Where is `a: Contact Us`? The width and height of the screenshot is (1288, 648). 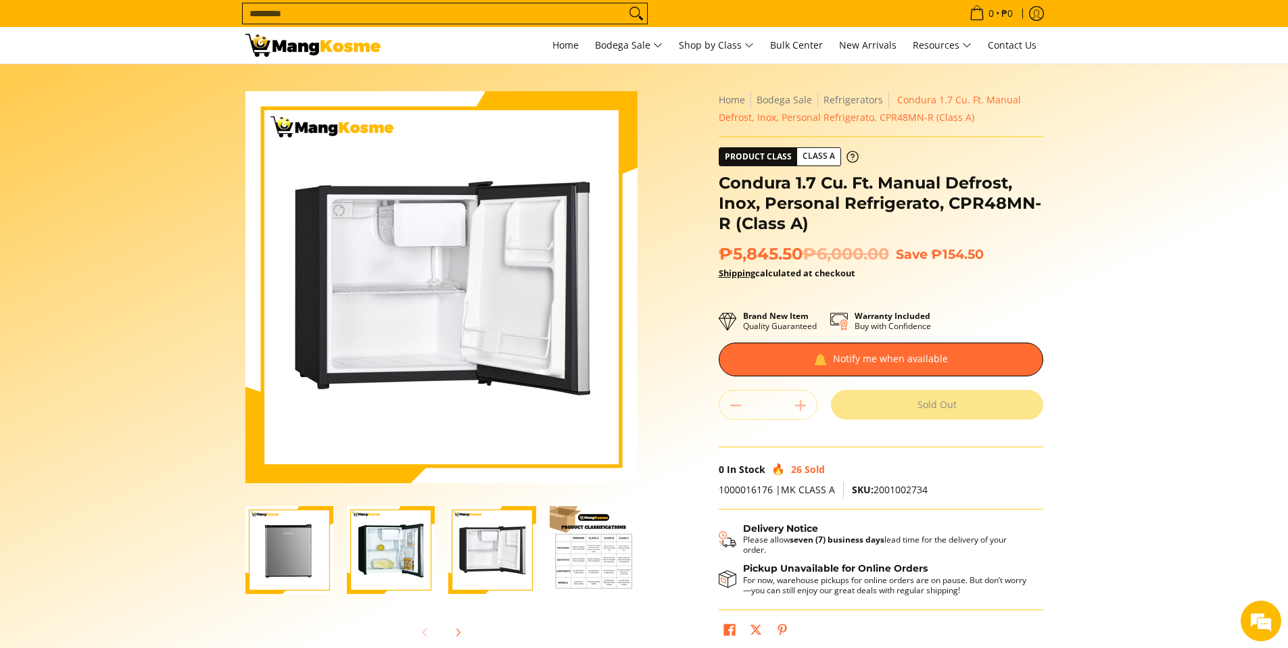
a: Contact Us is located at coordinates (1012, 45).